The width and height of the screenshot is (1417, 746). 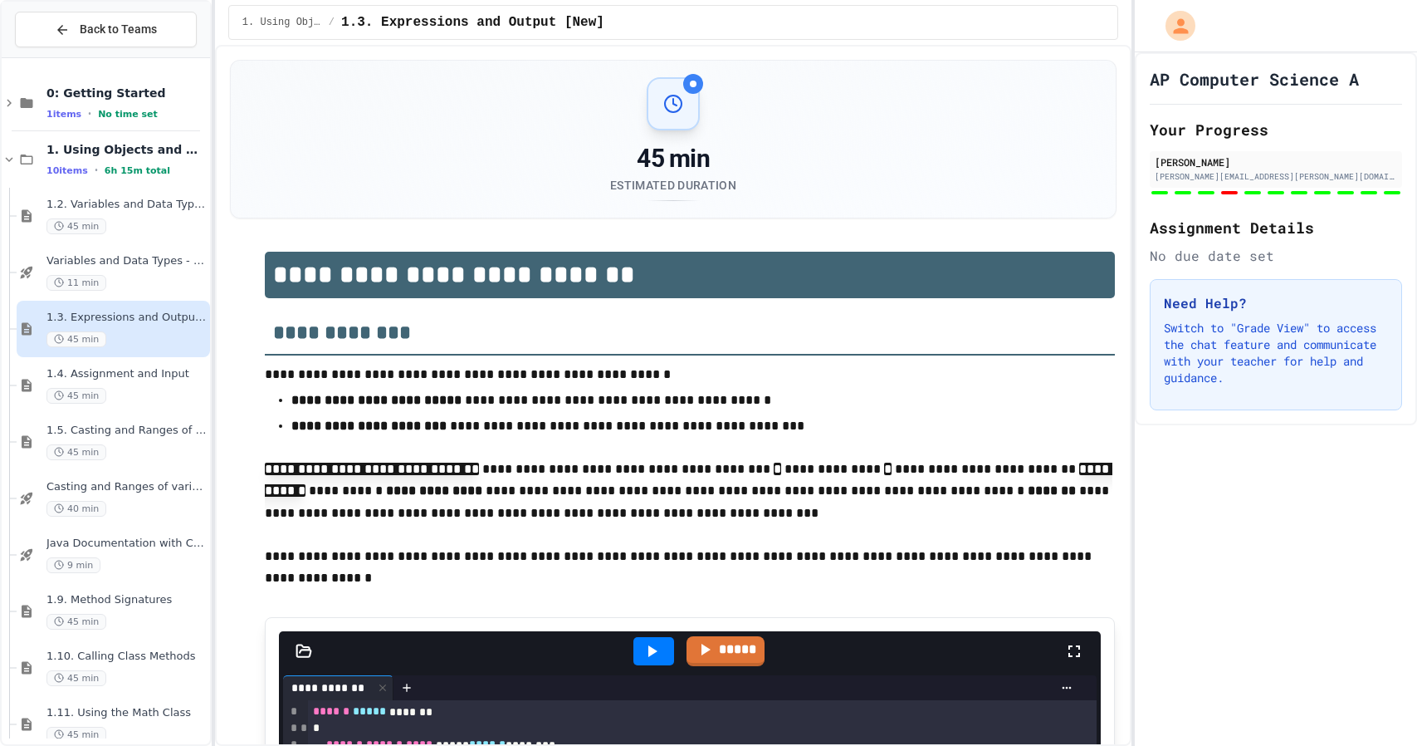 What do you see at coordinates (126, 261) in the screenshot?
I see `span: Variables and Data Types - Quiz` at bounding box center [126, 261].